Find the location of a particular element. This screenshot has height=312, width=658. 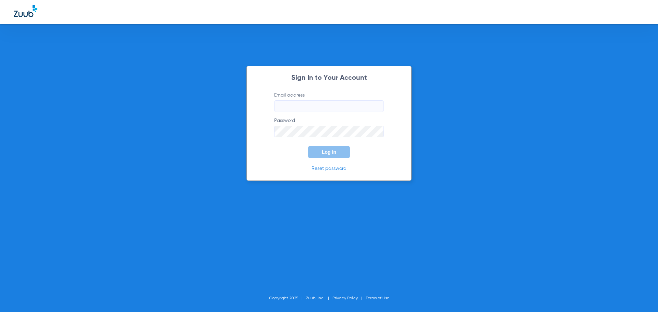

img: Zuub Logo is located at coordinates (25, 11).